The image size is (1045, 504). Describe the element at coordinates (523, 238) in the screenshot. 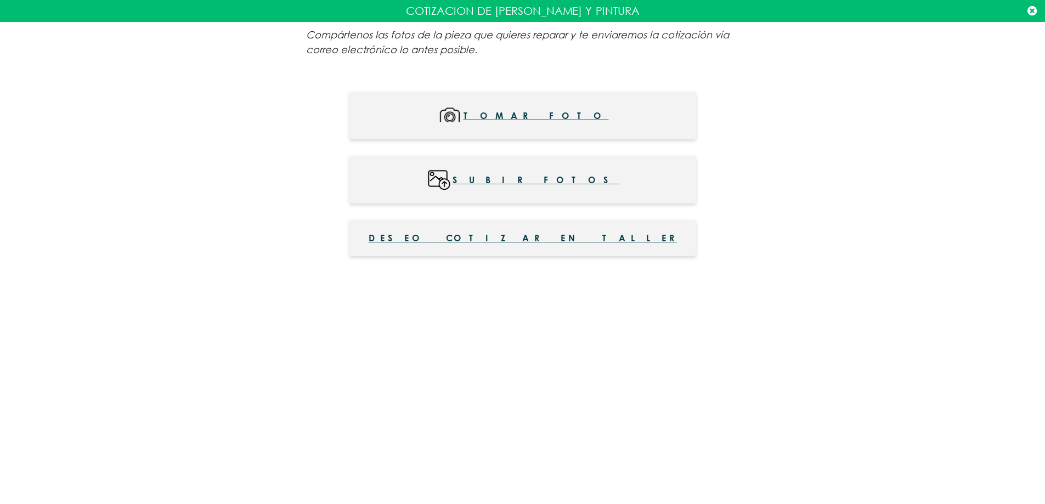

I see `button: Deseo cotizar en taller` at that location.